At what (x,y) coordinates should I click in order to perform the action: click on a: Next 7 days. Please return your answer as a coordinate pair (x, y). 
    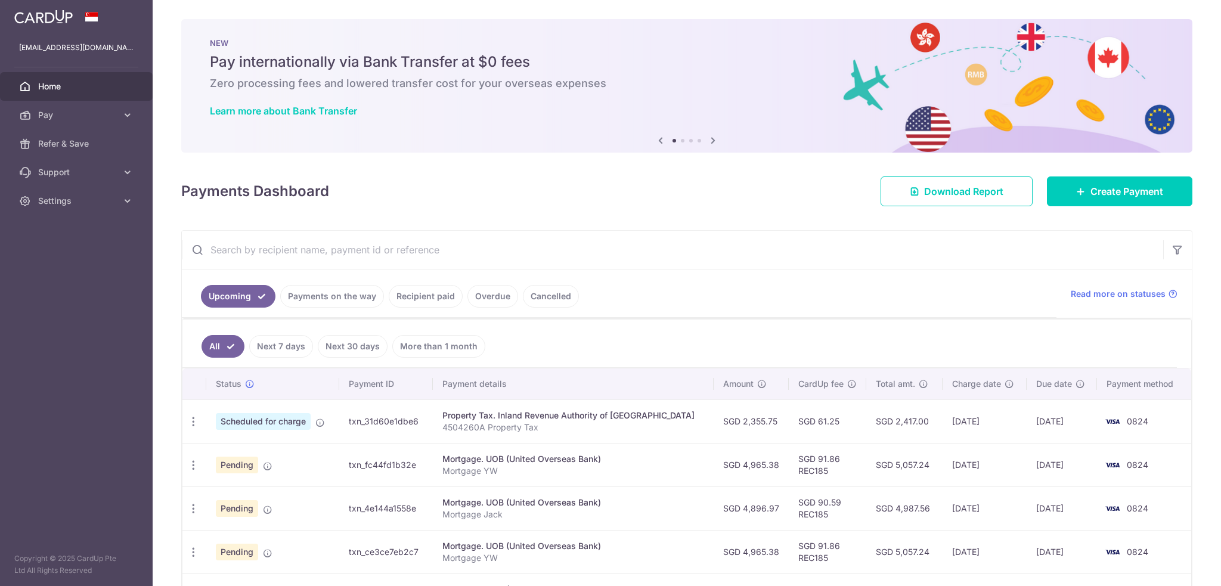
    Looking at the image, I should click on (281, 346).